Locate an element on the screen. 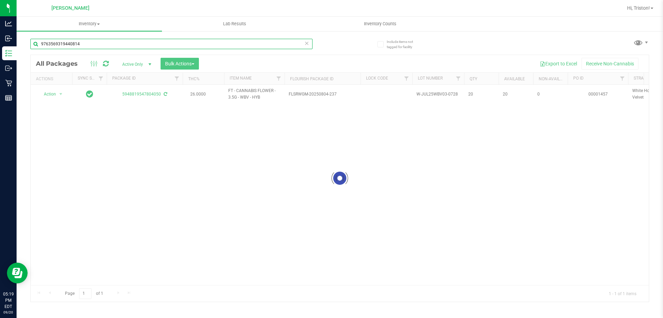  inline-svg: Inventory is located at coordinates (9, 53).